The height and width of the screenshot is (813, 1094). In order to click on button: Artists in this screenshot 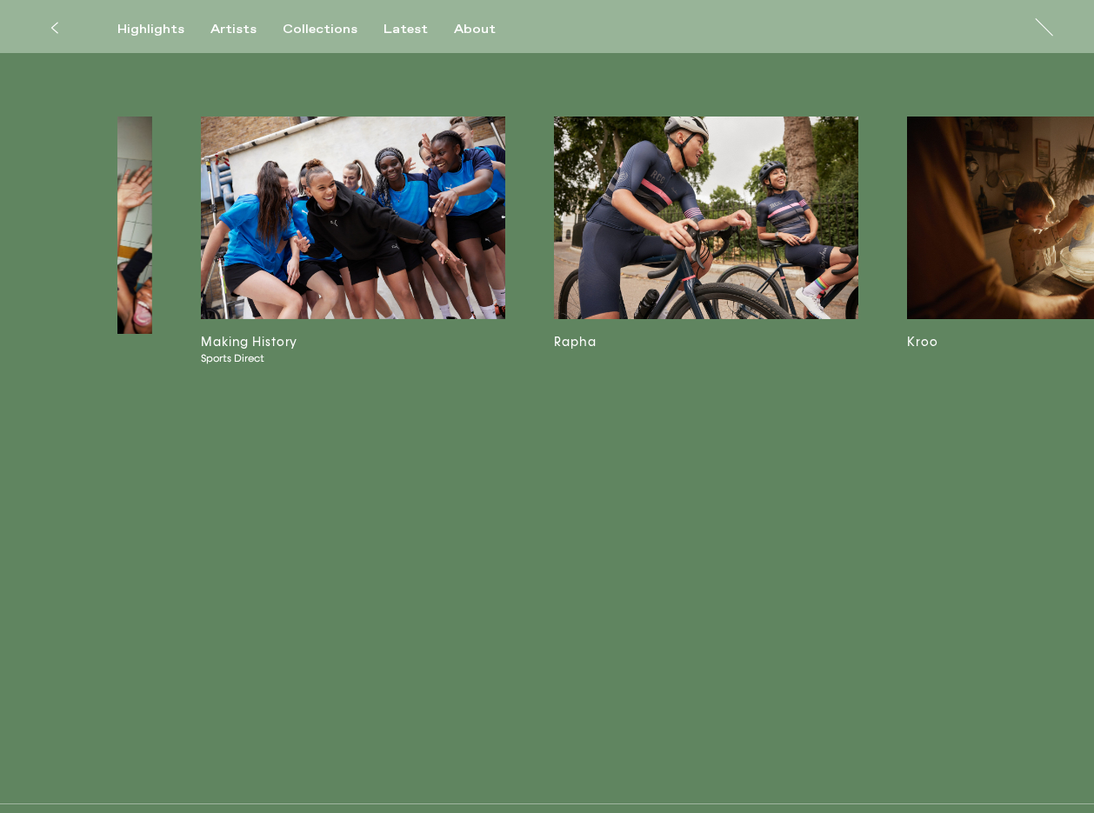, I will do `click(246, 30)`.